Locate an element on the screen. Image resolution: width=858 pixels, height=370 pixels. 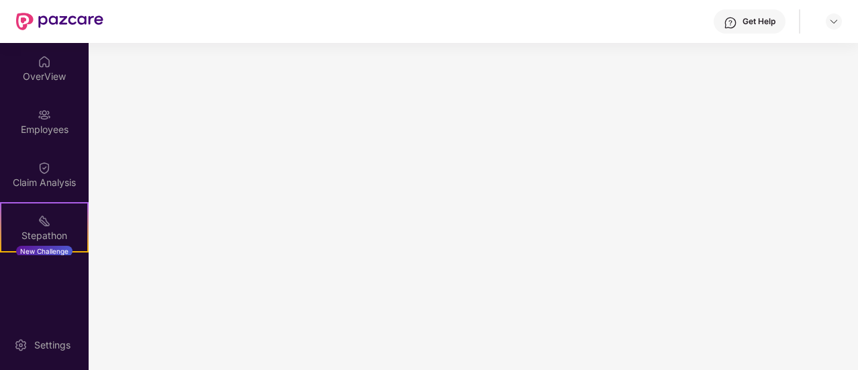
img: svg+xml;base64,PHN2ZyBpZD0iRW1wbG95ZWVzIiB4bWxucz0iaHR0cDovL3d3dy53My5vcmcvMjAwMC9zdmciIHdpZHRoPS... is located at coordinates (44, 115).